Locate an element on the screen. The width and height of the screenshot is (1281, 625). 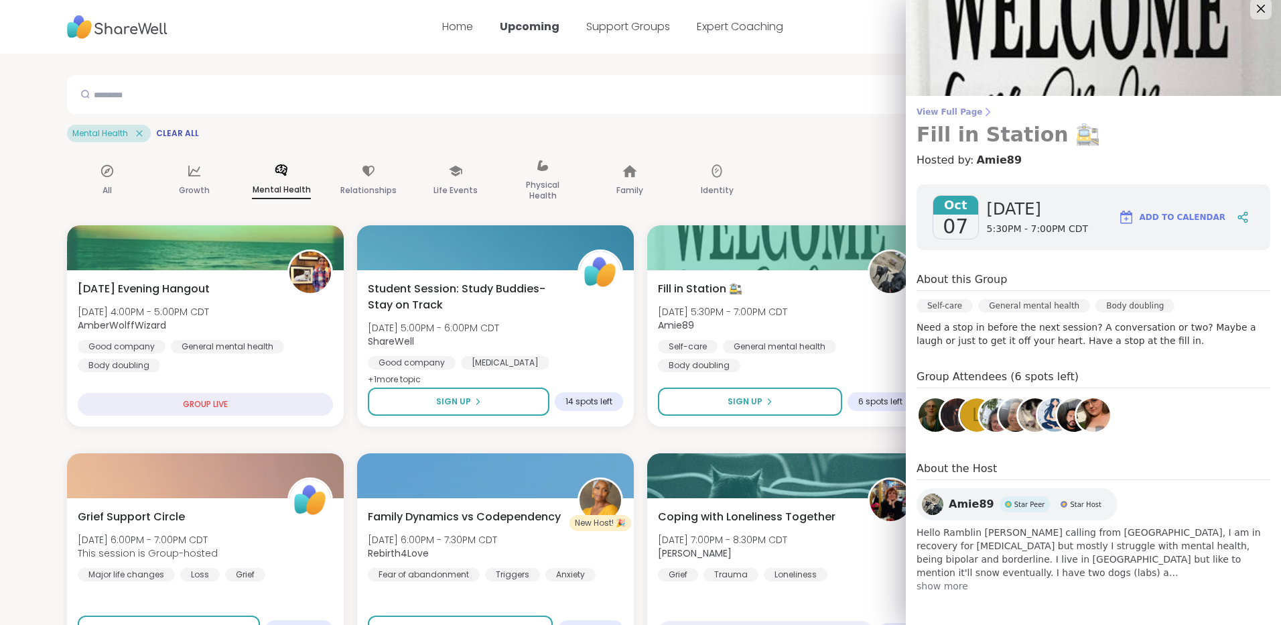
img: Star Peer is located at coordinates (1009, 504).